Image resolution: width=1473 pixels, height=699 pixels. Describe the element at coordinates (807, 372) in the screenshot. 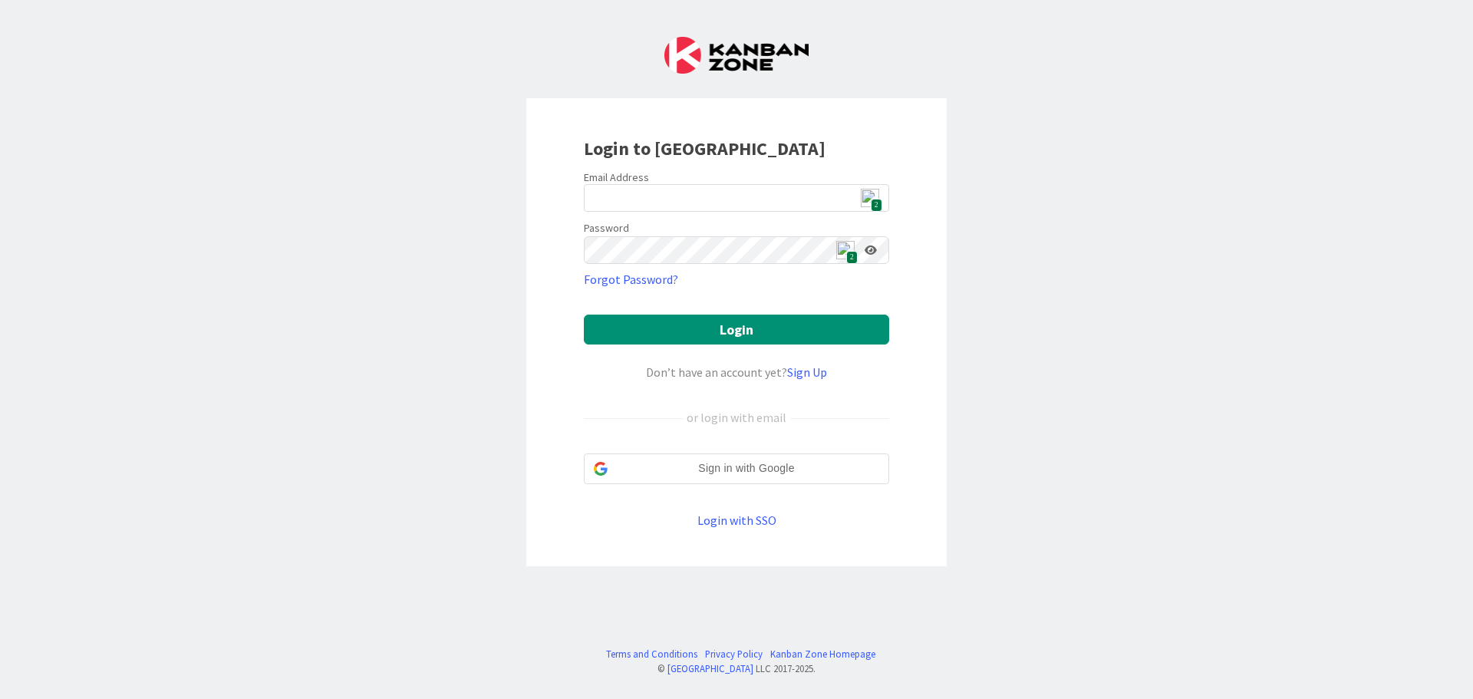

I see `a: Sign Up` at that location.